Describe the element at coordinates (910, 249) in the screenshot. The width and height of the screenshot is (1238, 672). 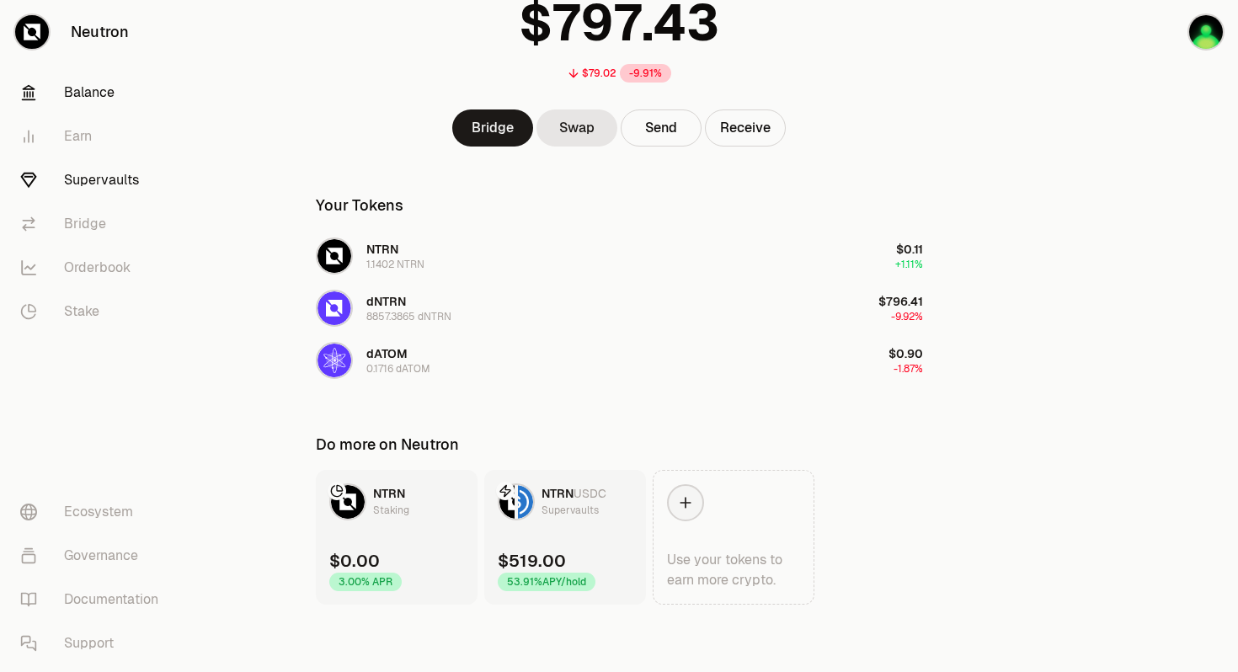
I see `span: $0.11` at that location.